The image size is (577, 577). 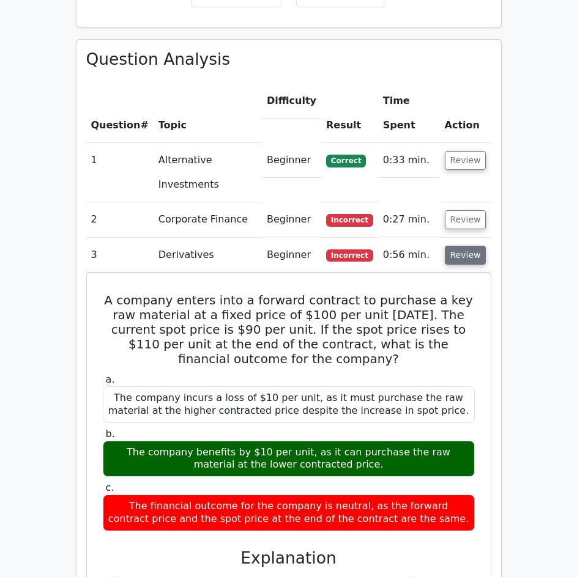 What do you see at coordinates (110, 487) in the screenshot?
I see `span: c.` at bounding box center [110, 487].